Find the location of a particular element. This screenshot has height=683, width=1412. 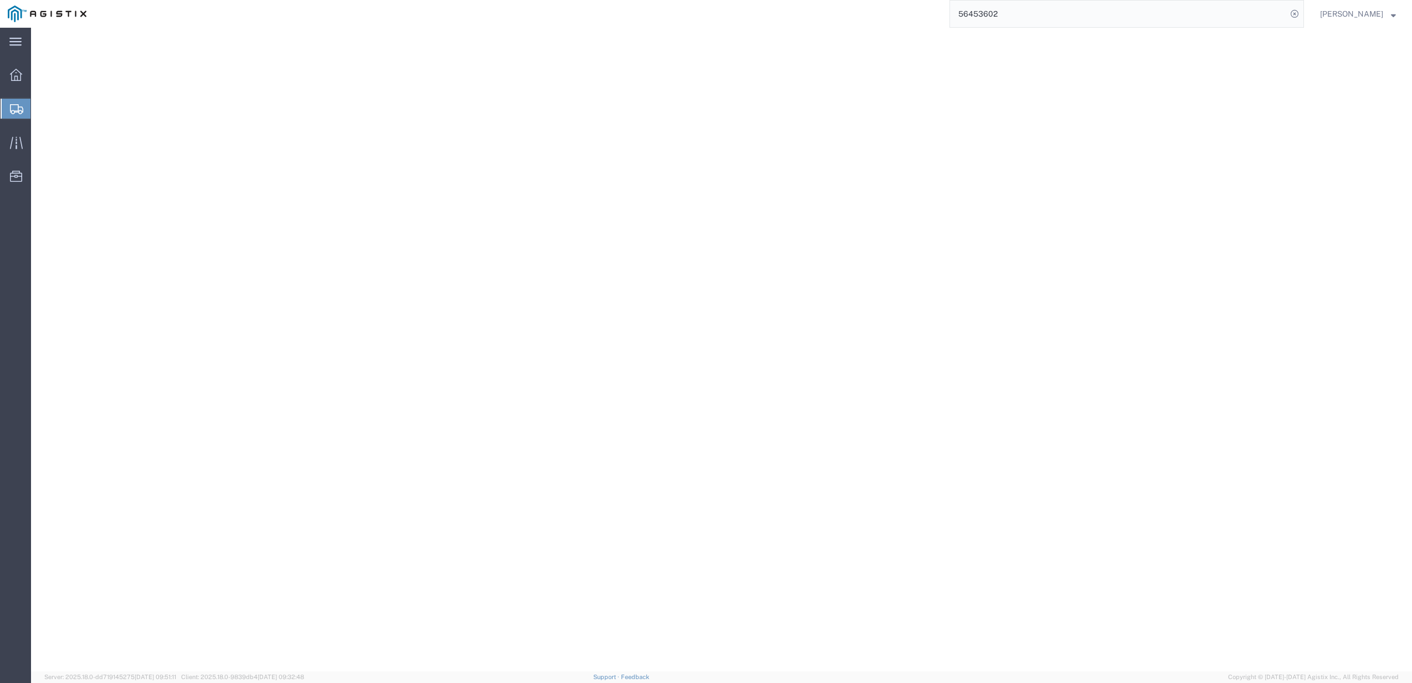

input: Search for shipment number, reference number is located at coordinates (1119, 14).